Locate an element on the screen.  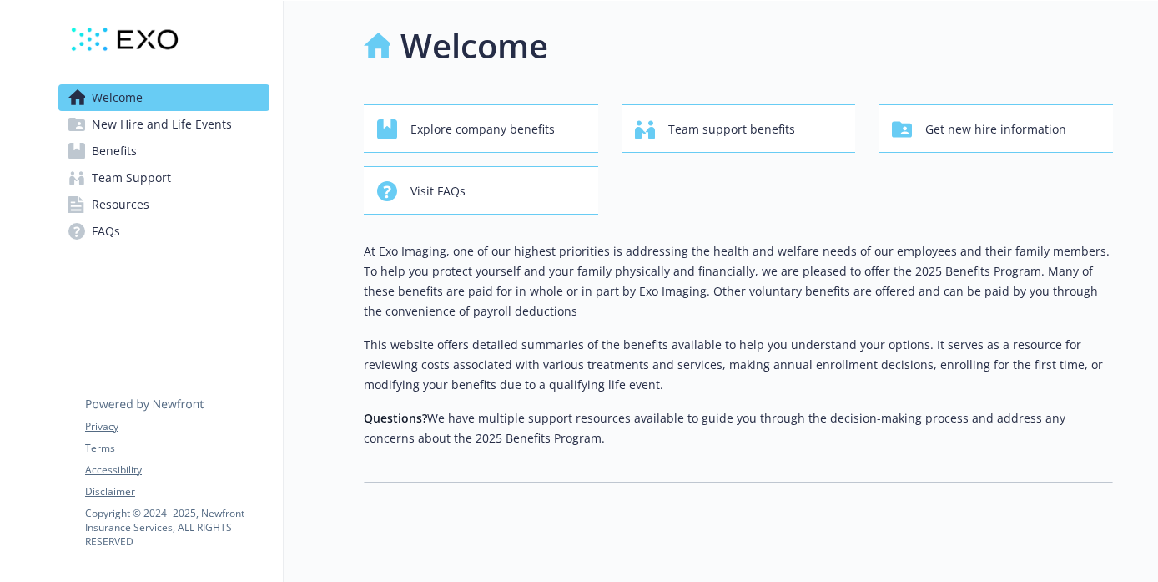
p: We have multiple support resources available to guide you through the decision-making process and... is located at coordinates (739, 428).